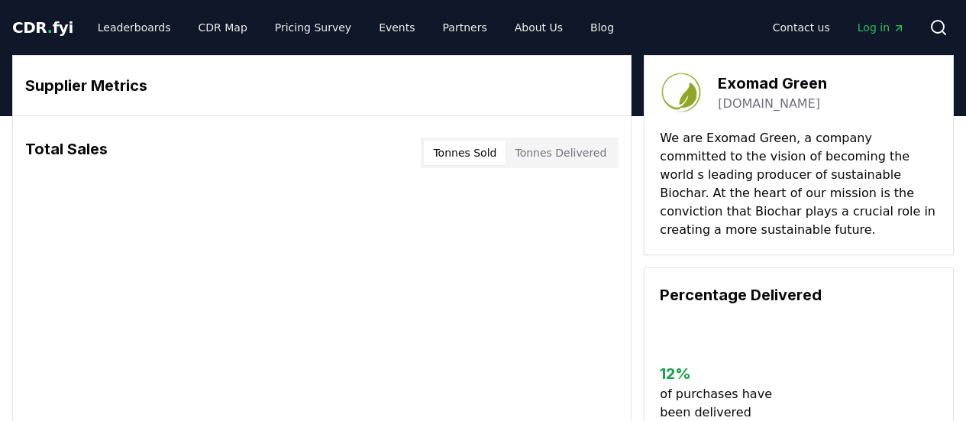 The image size is (966, 421). Describe the element at coordinates (538, 27) in the screenshot. I see `a: About Us` at that location.